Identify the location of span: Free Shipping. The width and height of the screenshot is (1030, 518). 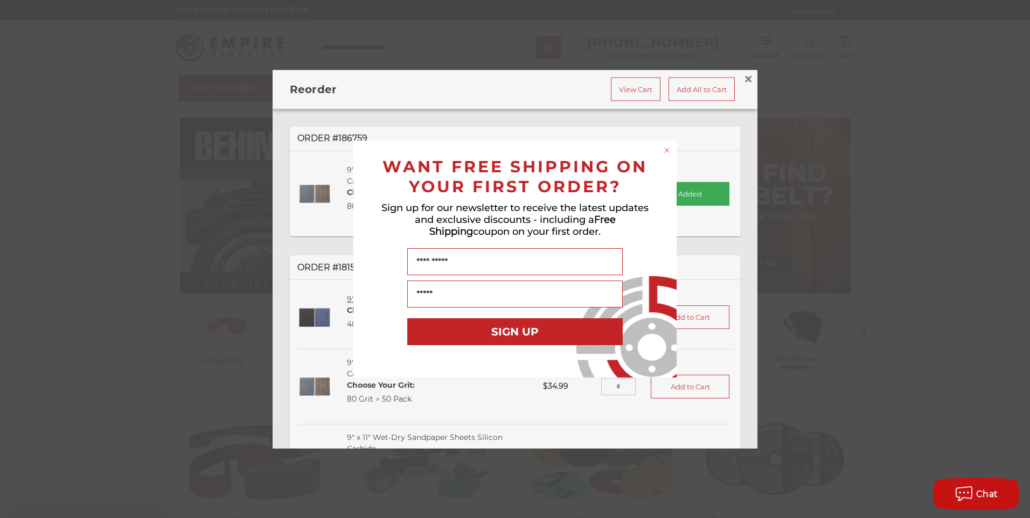
(523, 226).